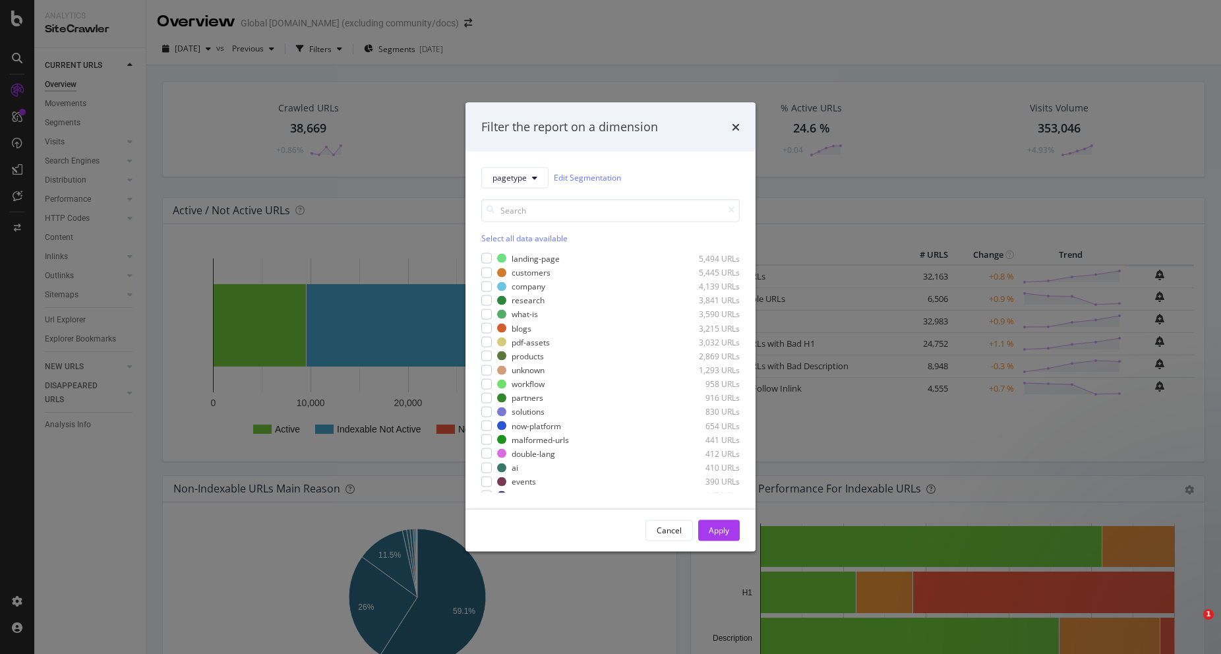 Image resolution: width=1221 pixels, height=654 pixels. What do you see at coordinates (587, 177) in the screenshot?
I see `a: Edit Segmentation` at bounding box center [587, 177].